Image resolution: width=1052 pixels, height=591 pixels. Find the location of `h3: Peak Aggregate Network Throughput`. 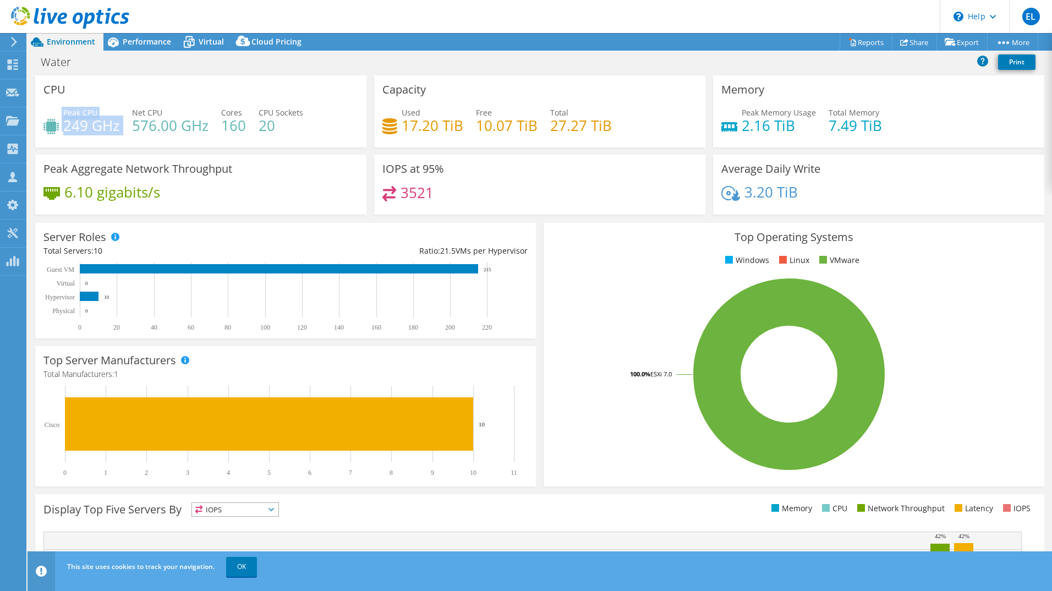

h3: Peak Aggregate Network Throughput is located at coordinates (138, 169).